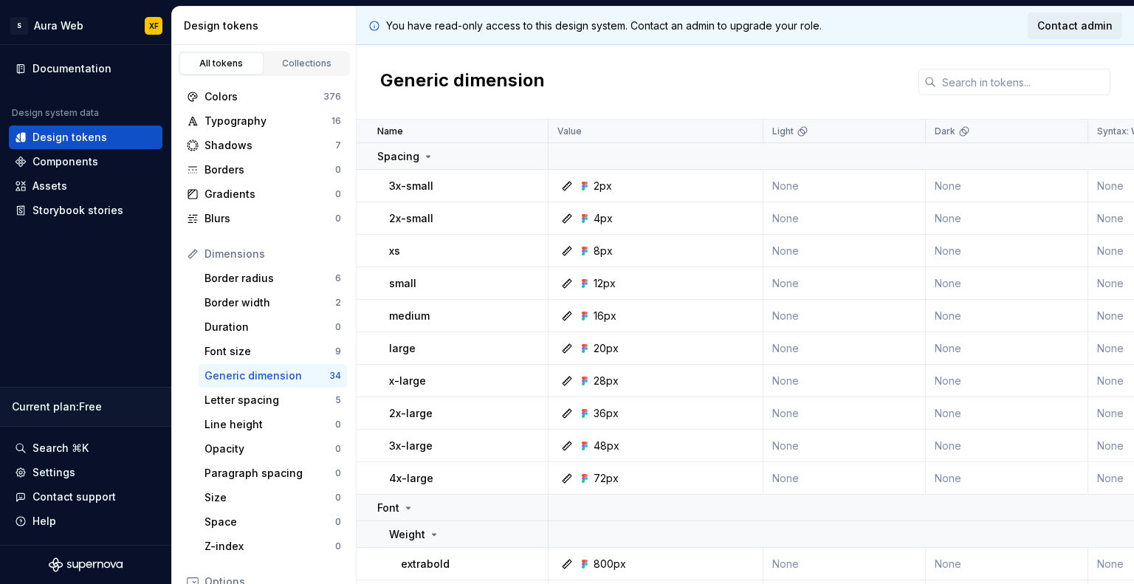 The width and height of the screenshot is (1134, 584). Describe the element at coordinates (1075, 26) in the screenshot. I see `span: Contact admin` at that location.